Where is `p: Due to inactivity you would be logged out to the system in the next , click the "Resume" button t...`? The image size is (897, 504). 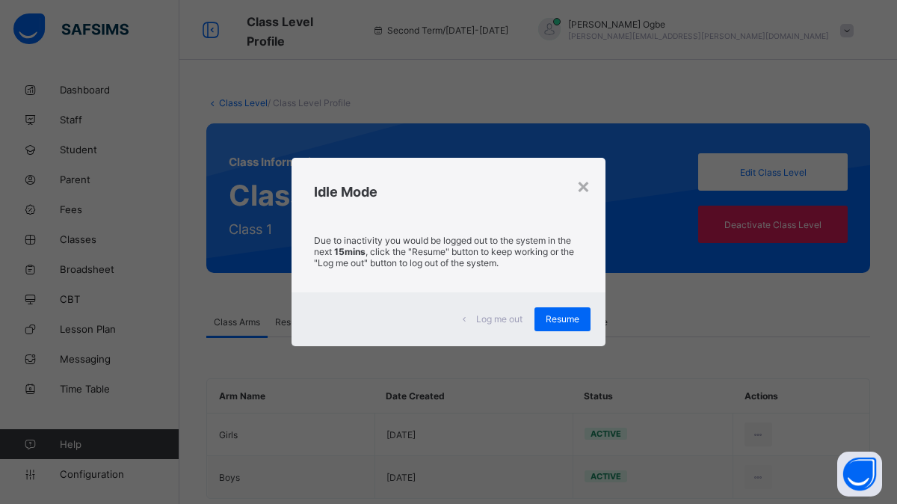 p: Due to inactivity you would be logged out to the system in the next , click the "Resume" button t... is located at coordinates (448, 251).